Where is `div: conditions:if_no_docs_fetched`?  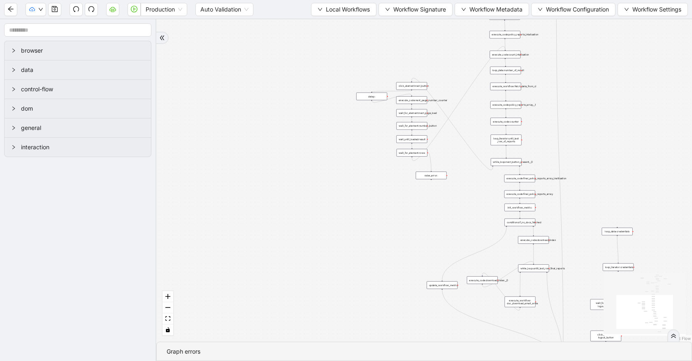 div: conditions:if_no_docs_fetched is located at coordinates (519, 223).